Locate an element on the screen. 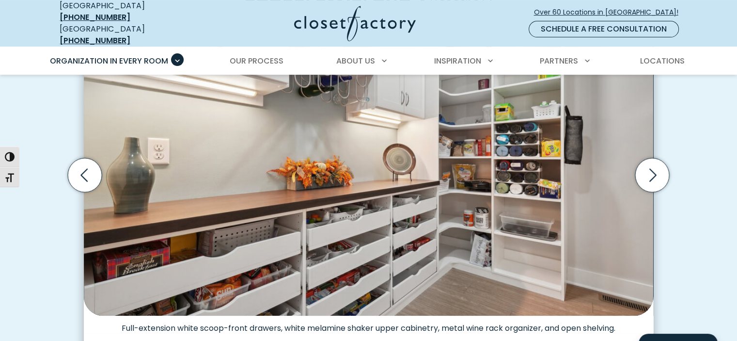 The height and width of the screenshot is (341, 737). img: Closet Factory Logo is located at coordinates (355, 23).